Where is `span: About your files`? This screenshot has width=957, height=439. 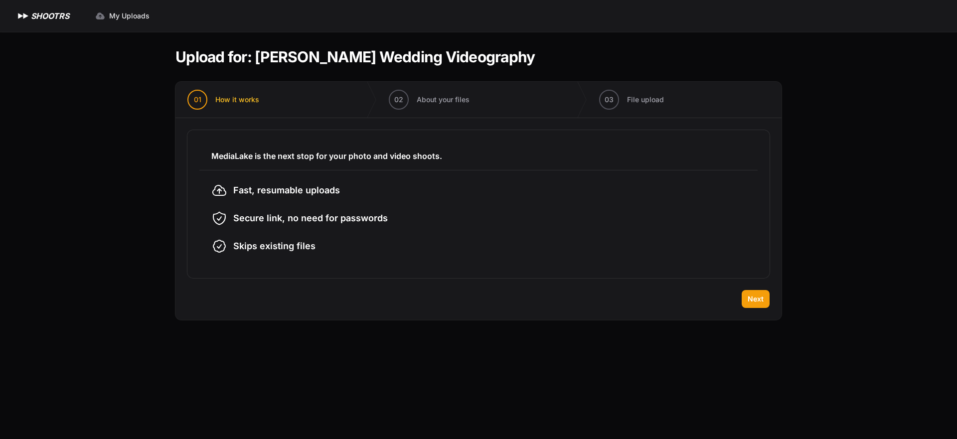
span: About your files is located at coordinates (443, 100).